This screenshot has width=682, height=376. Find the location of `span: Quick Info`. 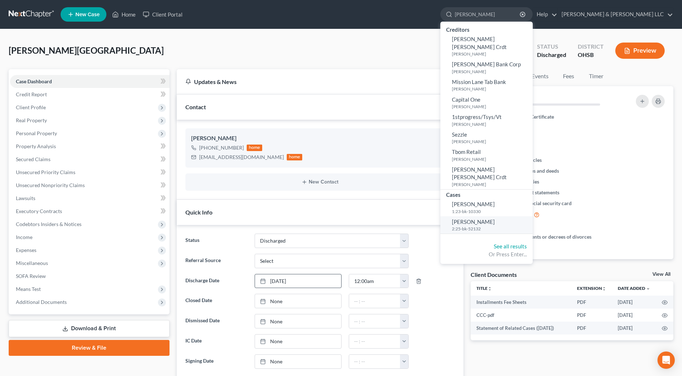

span: Quick Info is located at coordinates (199, 212).